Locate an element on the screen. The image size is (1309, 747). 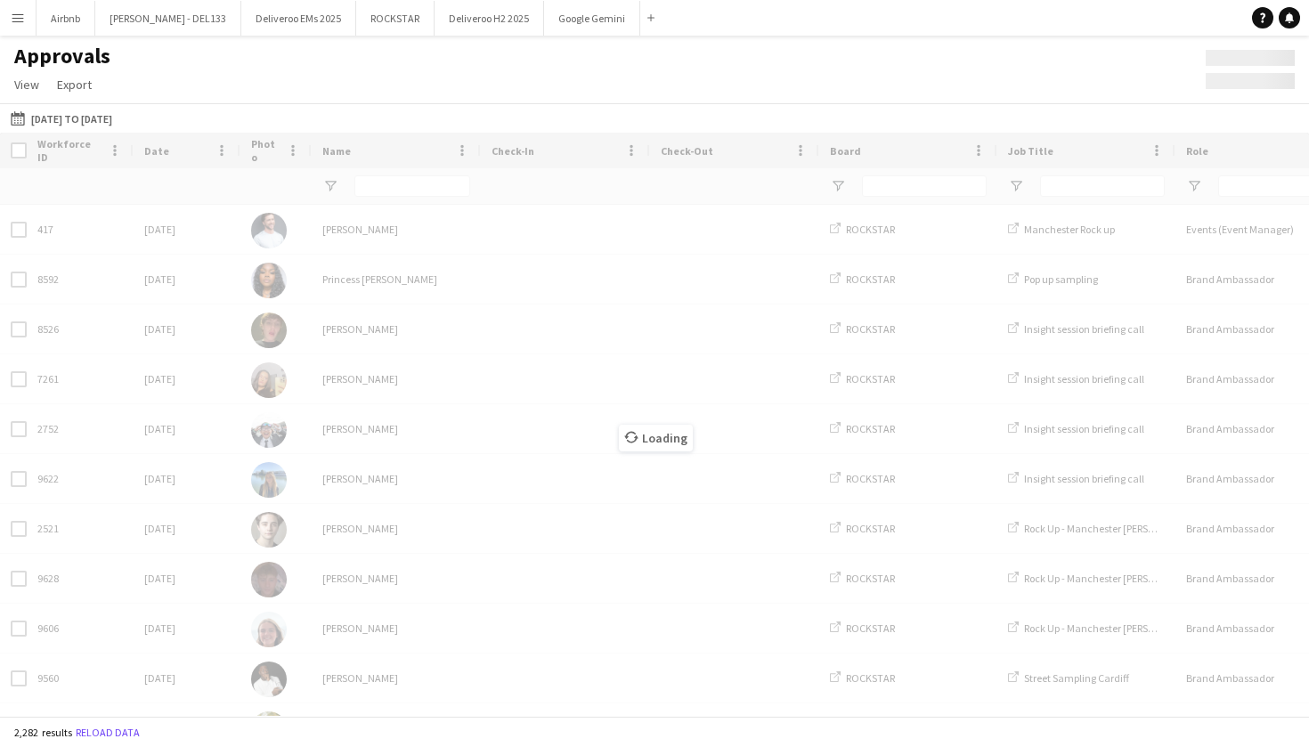
a: Export is located at coordinates (74, 85).